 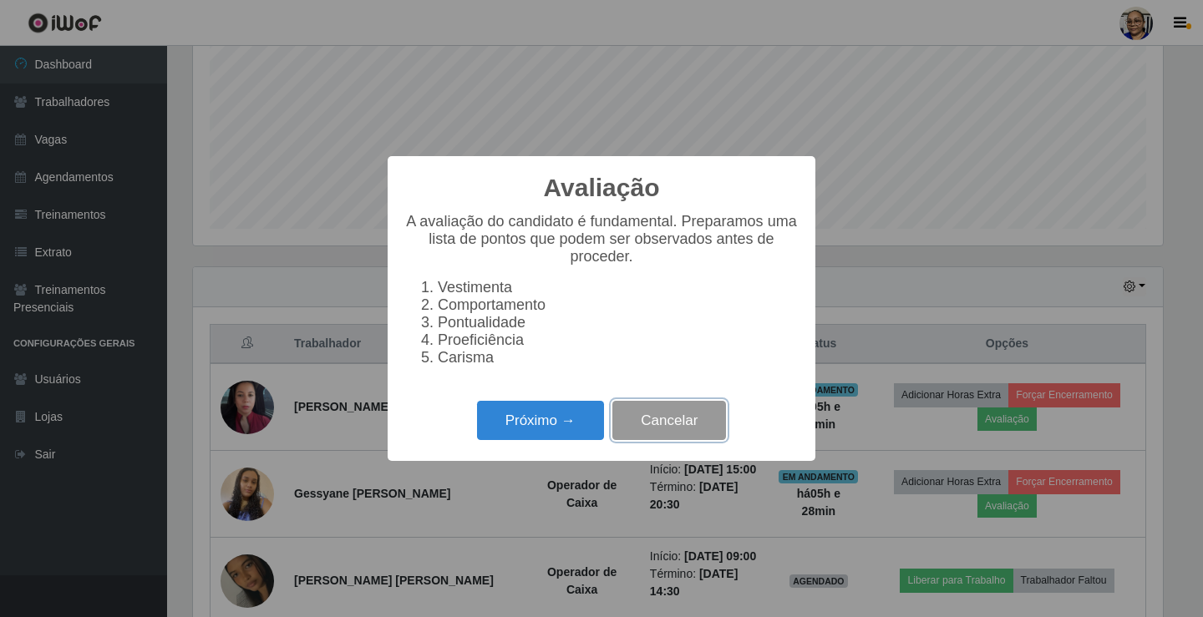 I want to click on button: Próximo →, so click(x=540, y=420).